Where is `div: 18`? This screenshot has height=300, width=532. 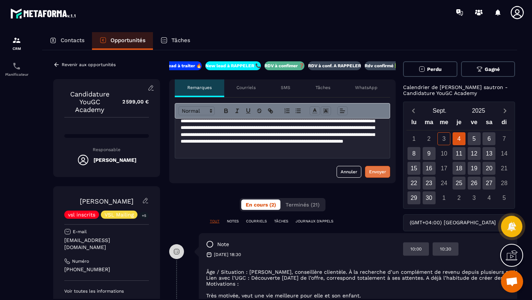 div: 18 is located at coordinates (459, 168).